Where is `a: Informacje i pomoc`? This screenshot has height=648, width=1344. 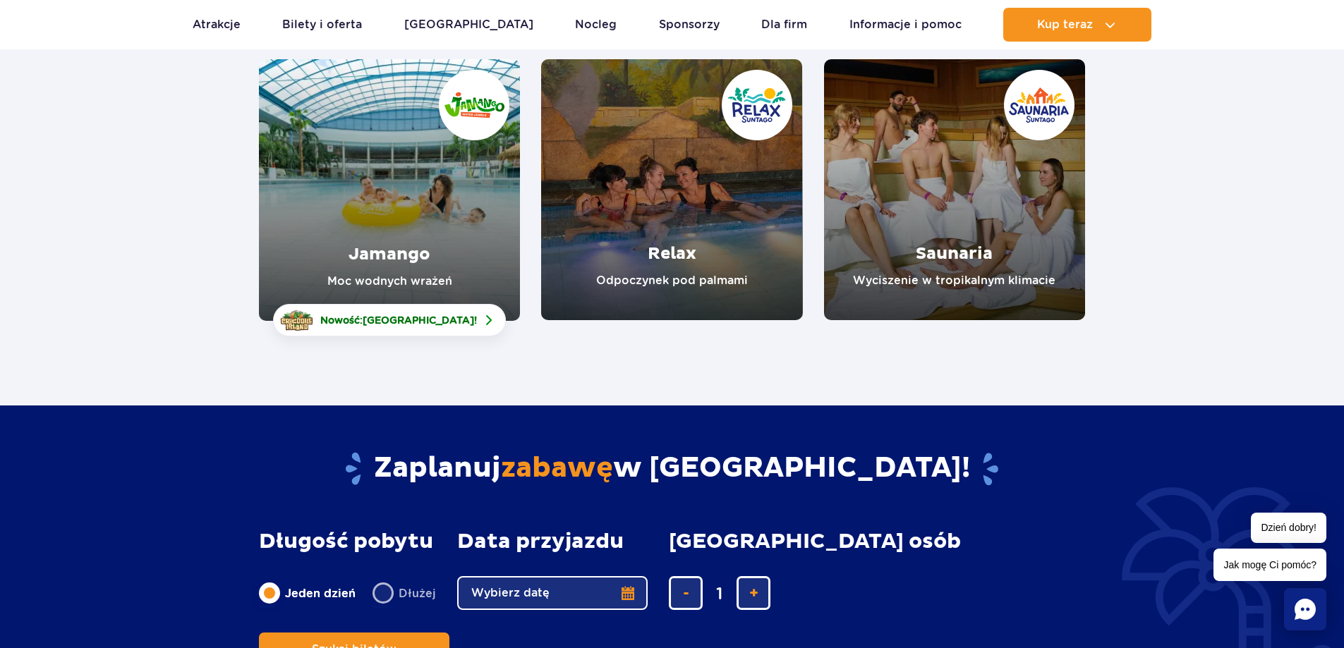 a: Informacje i pomoc is located at coordinates (905, 25).